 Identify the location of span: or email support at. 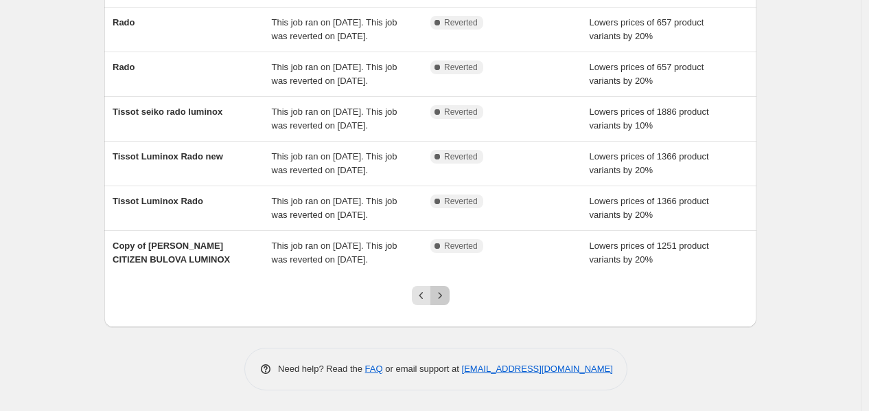
(422, 368).